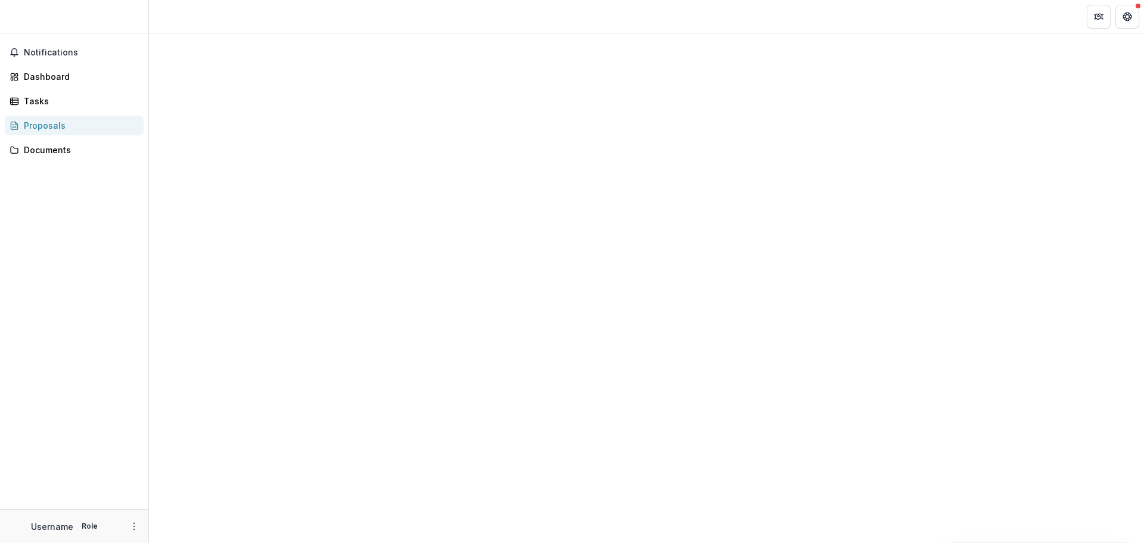  I want to click on div: Dashboard, so click(79, 76).